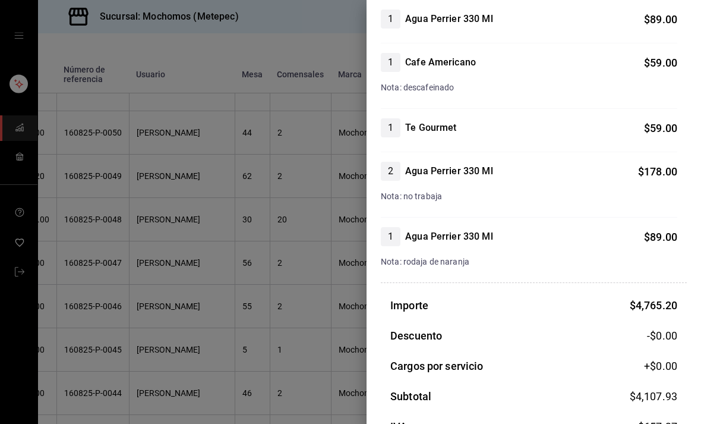 This screenshot has width=701, height=424. What do you see at coordinates (431, 128) in the screenshot?
I see `h4: Te Gourmet` at bounding box center [431, 128].